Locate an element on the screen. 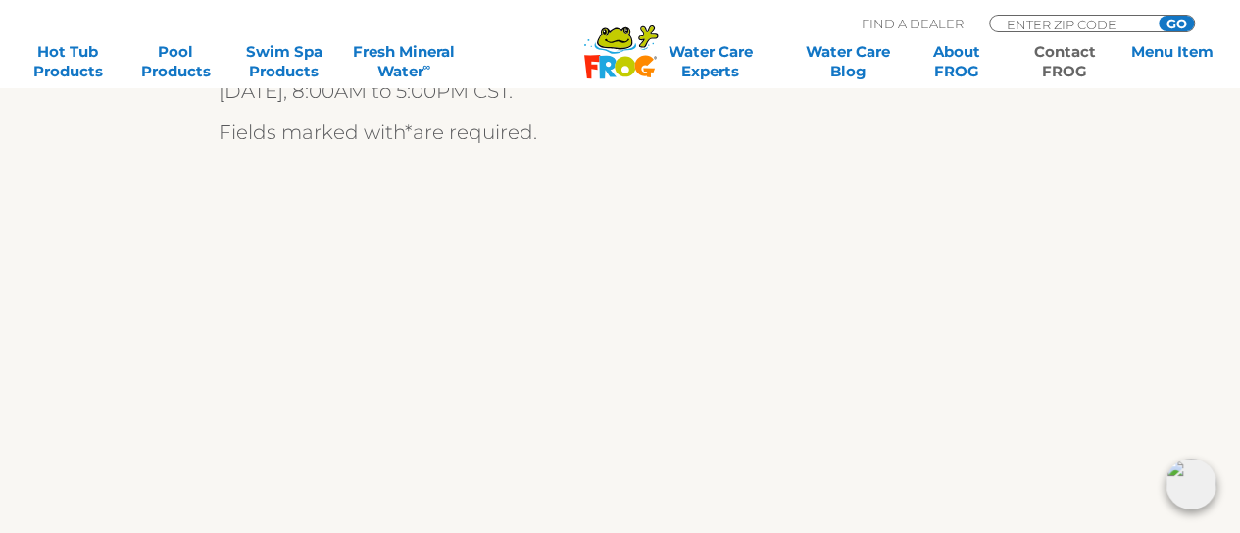  a: Fresh MineralWater∞ is located at coordinates (404, 62).